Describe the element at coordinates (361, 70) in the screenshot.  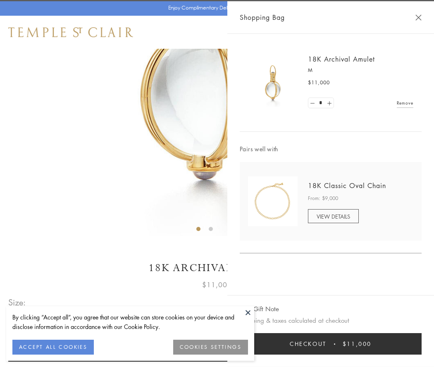
I see `p: M` at that location.